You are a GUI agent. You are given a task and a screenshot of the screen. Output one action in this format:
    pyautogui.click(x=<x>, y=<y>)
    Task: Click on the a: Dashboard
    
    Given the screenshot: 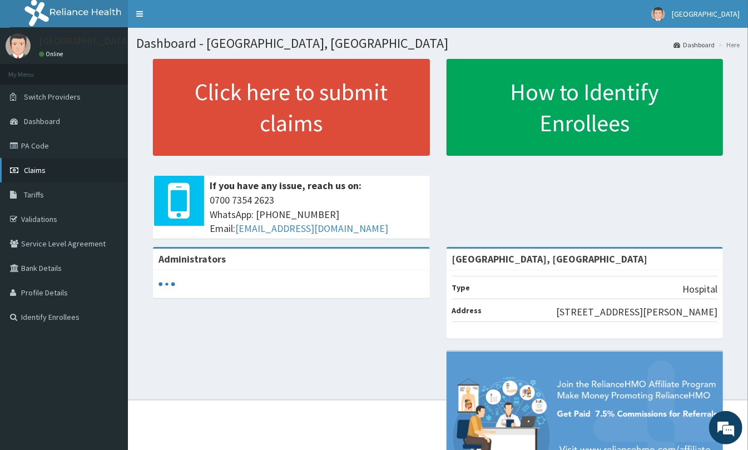 What is the action you would take?
    pyautogui.click(x=694, y=45)
    